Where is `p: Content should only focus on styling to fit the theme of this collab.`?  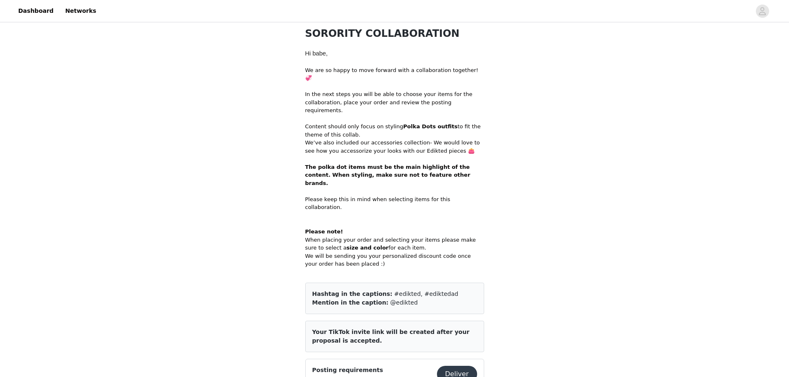
p: Content should only focus on styling to fit the theme of this collab. is located at coordinates (395, 127).